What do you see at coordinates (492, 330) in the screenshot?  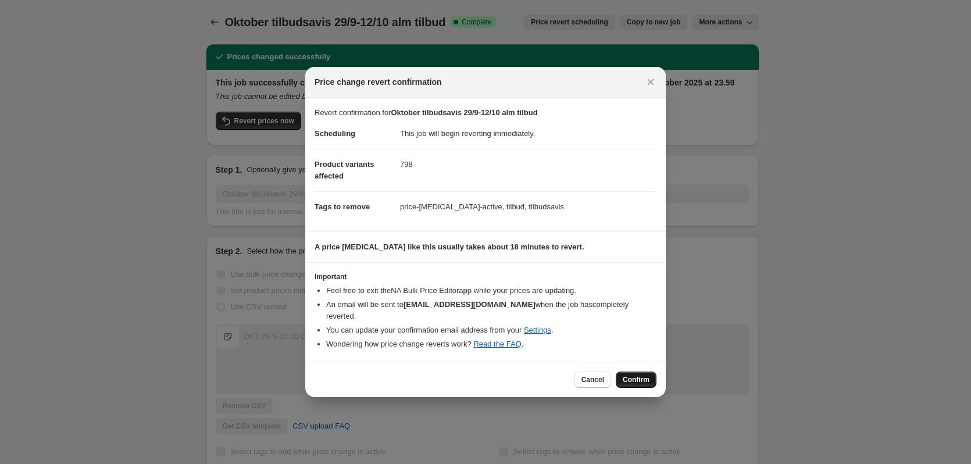 I see `li: You can update your confirmation email address from your .` at bounding box center [492, 330].